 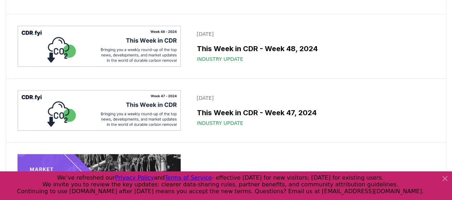 I want to click on h3: This Week in CDR - Week 47, 2024, so click(x=313, y=113).